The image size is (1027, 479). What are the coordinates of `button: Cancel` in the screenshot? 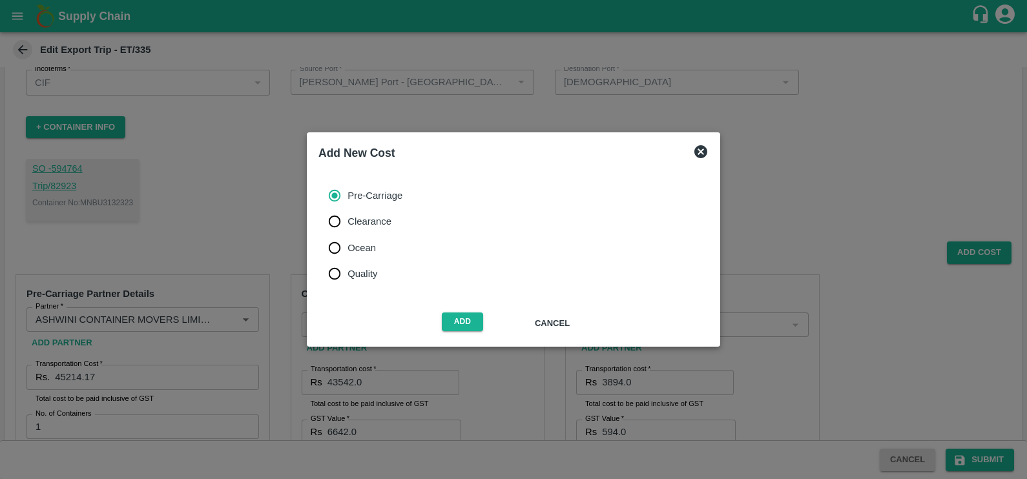 It's located at (552, 324).